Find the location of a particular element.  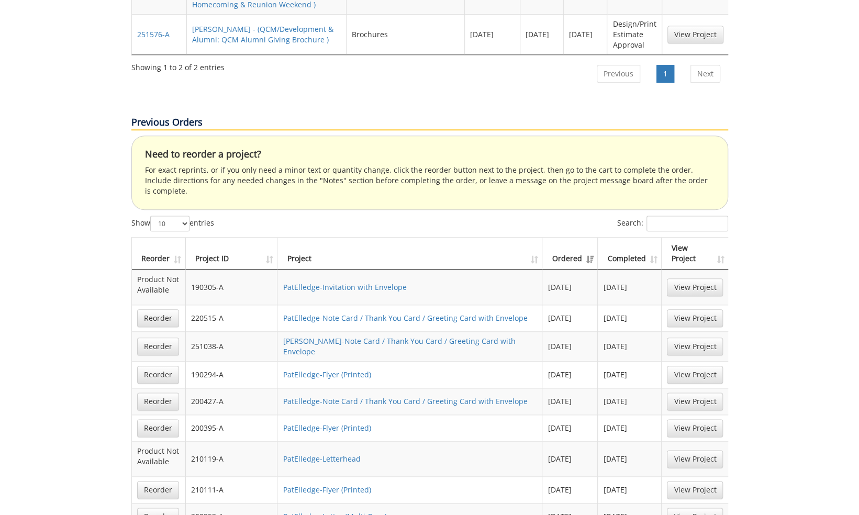

td: 200395-A is located at coordinates (232, 428).